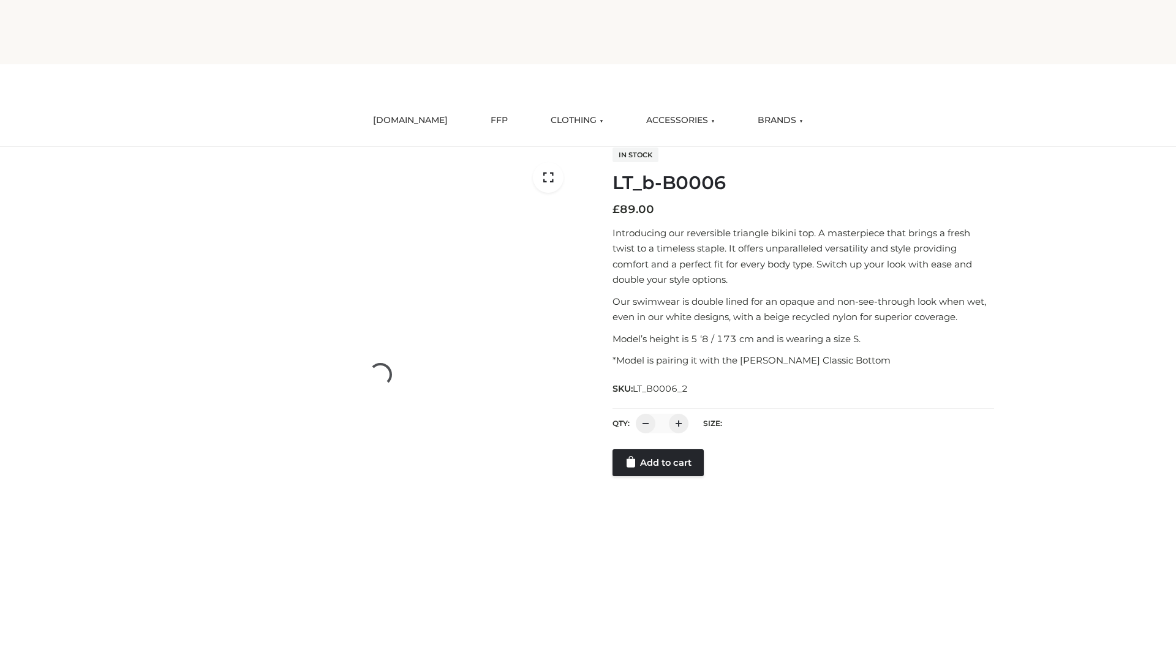  Describe the element at coordinates (803, 339) in the screenshot. I see `p: Model’s height is 5 ‘8 / 173 cm and is wearing a size S.` at that location.